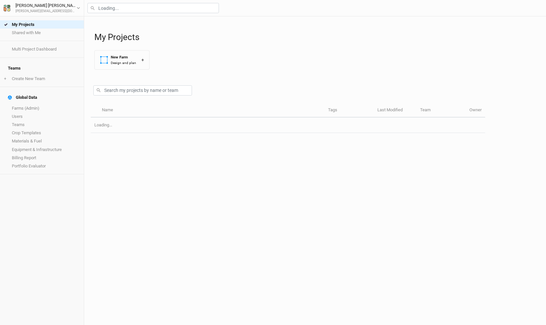 The height and width of the screenshot is (325, 546). I want to click on button: New FarmDesign and plan+, so click(122, 60).